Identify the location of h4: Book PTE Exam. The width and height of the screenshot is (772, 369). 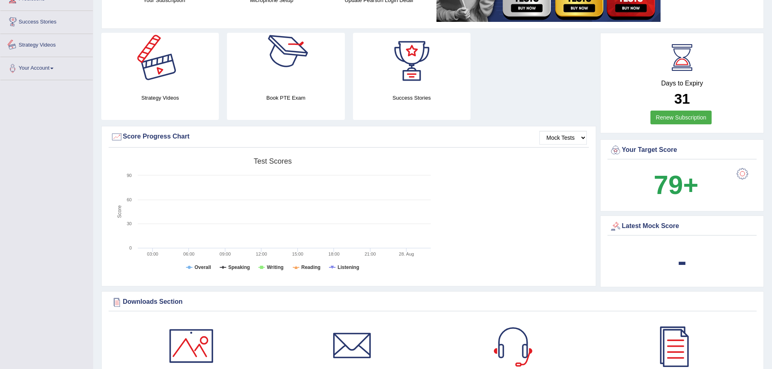
(286, 98).